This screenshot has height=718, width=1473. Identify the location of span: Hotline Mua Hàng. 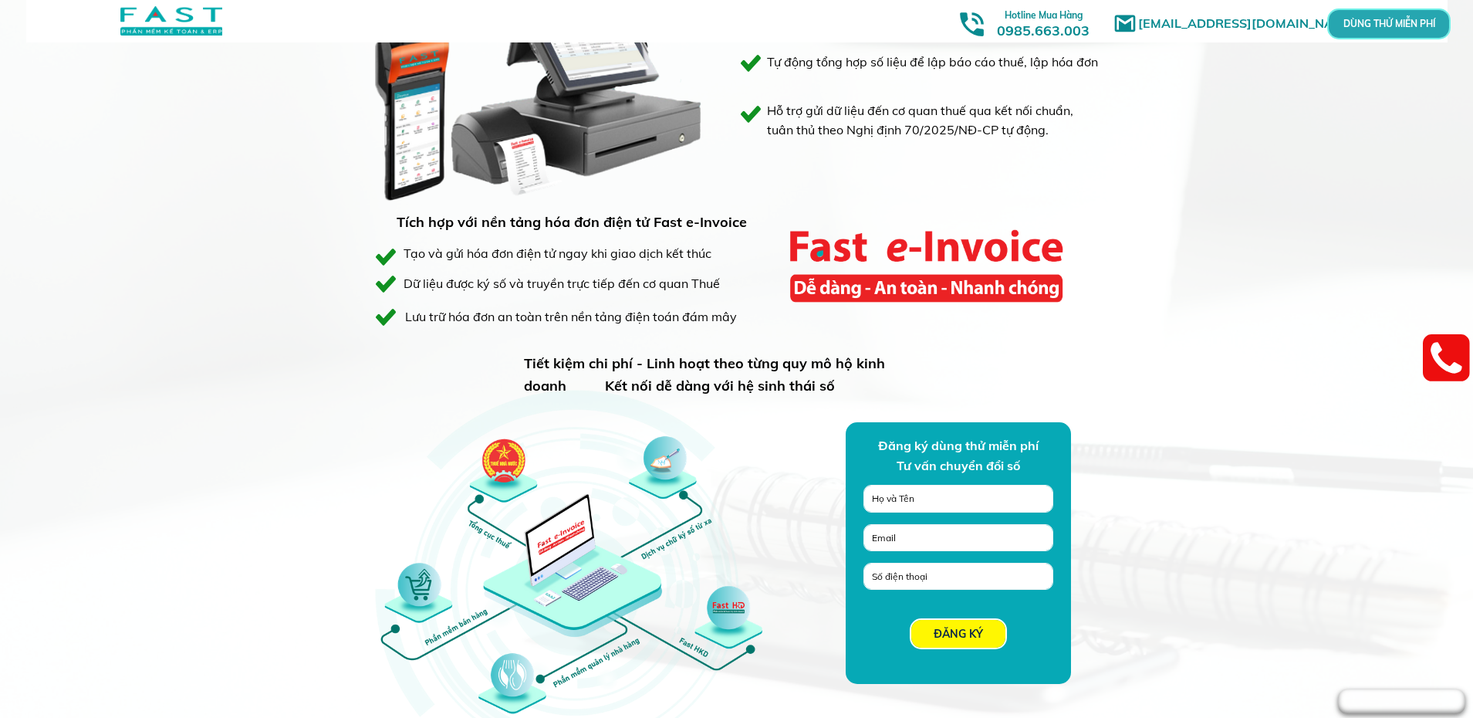
(1043, 15).